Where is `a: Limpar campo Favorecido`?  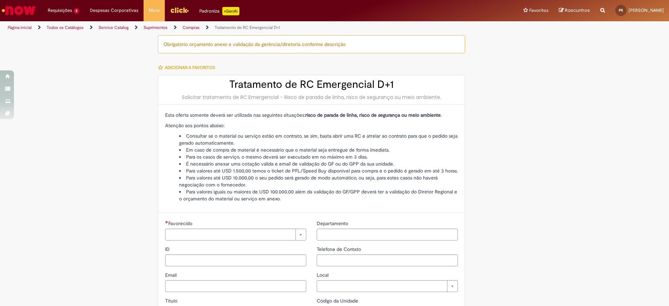 a: Limpar campo Favorecido is located at coordinates (236, 235).